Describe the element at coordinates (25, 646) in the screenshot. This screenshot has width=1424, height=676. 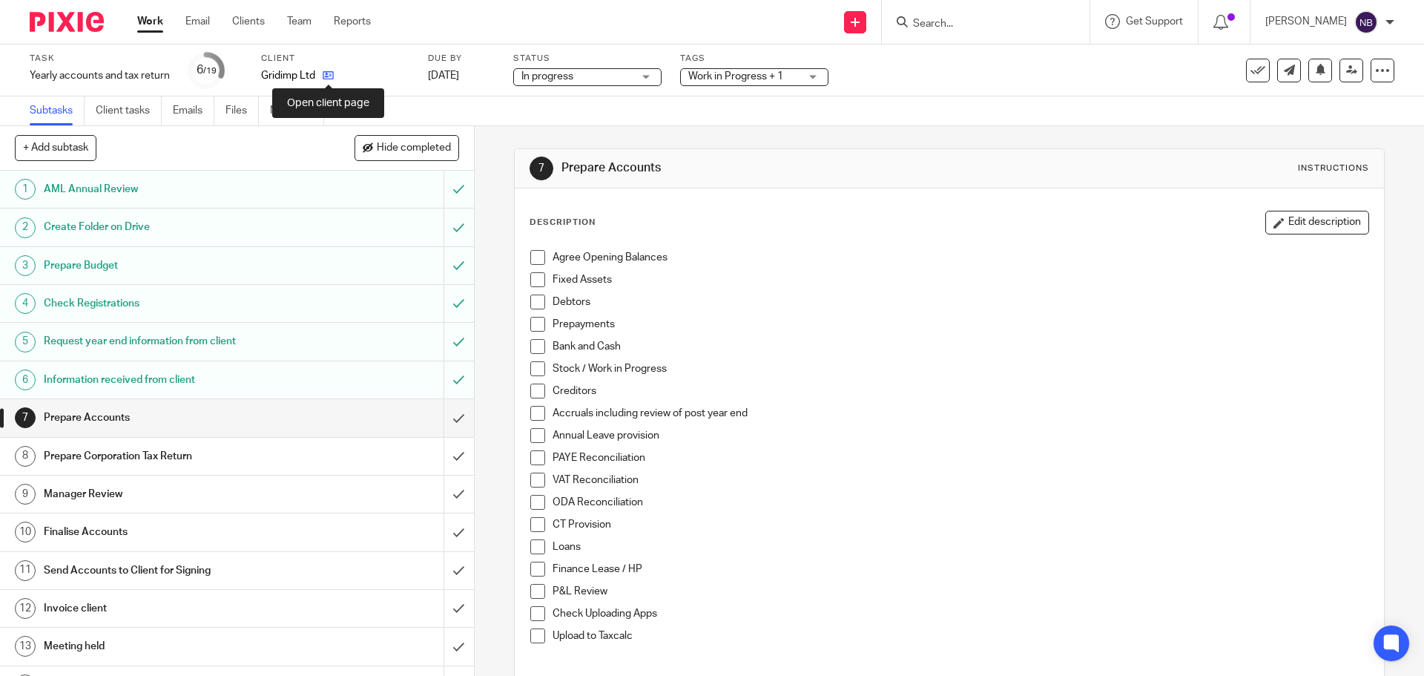
I see `div: 13` at that location.